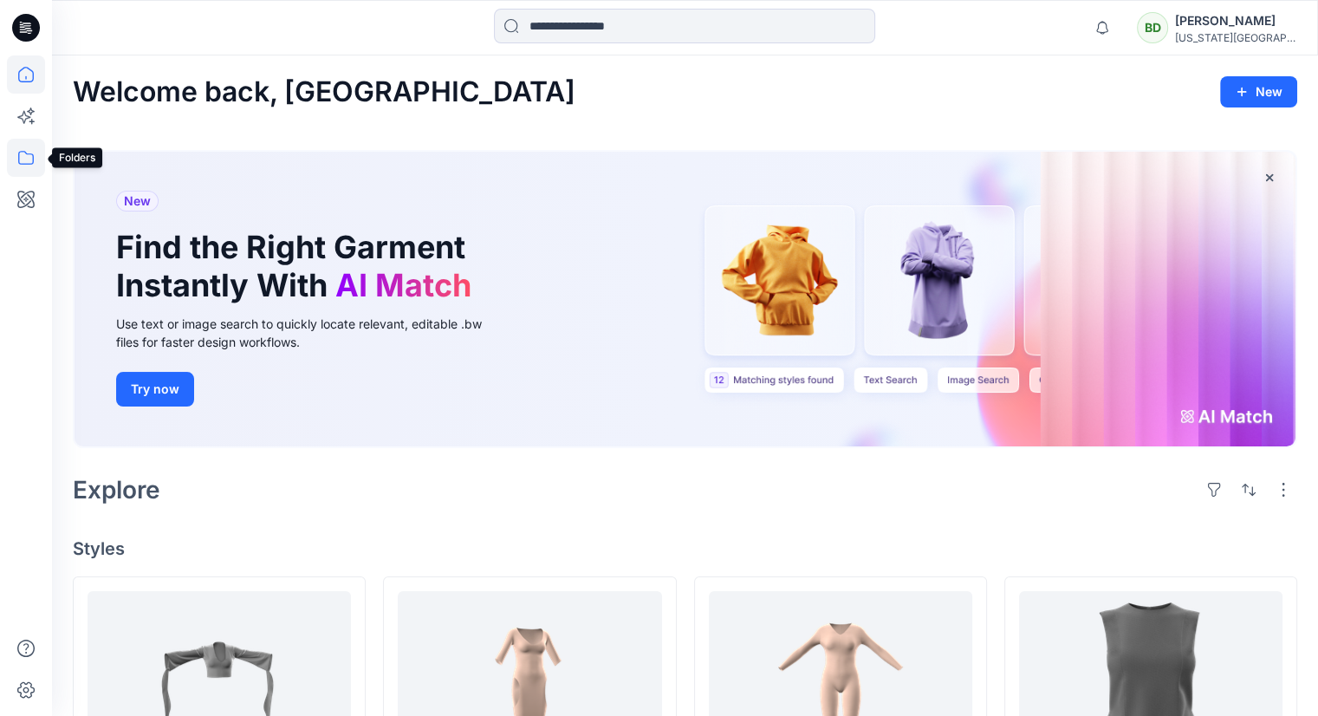 Image resolution: width=1318 pixels, height=716 pixels. What do you see at coordinates (155, 389) in the screenshot?
I see `button: Try now` at bounding box center [155, 389].